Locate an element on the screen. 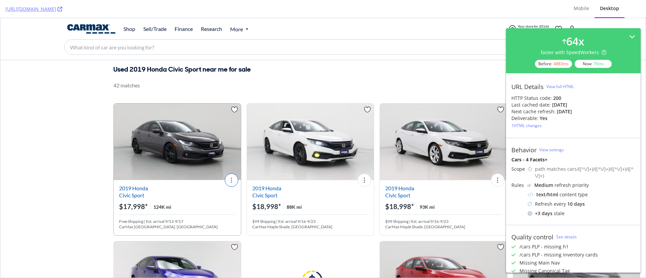 The width and height of the screenshot is (646, 278). div: Mobile is located at coordinates (581, 8).